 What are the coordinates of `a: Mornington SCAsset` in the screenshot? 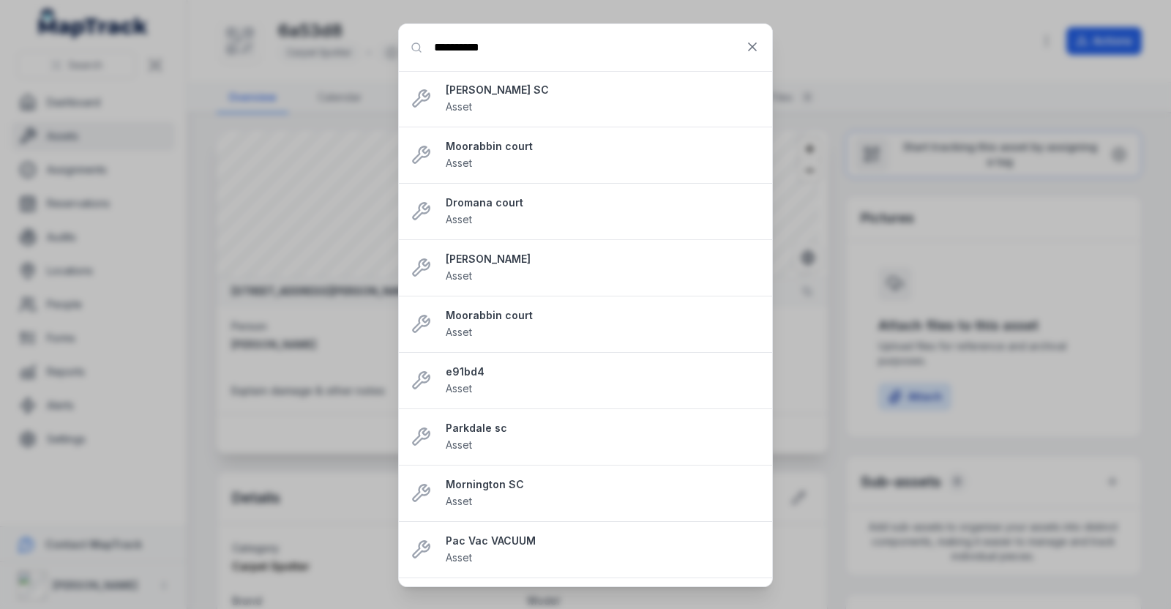 It's located at (603, 493).